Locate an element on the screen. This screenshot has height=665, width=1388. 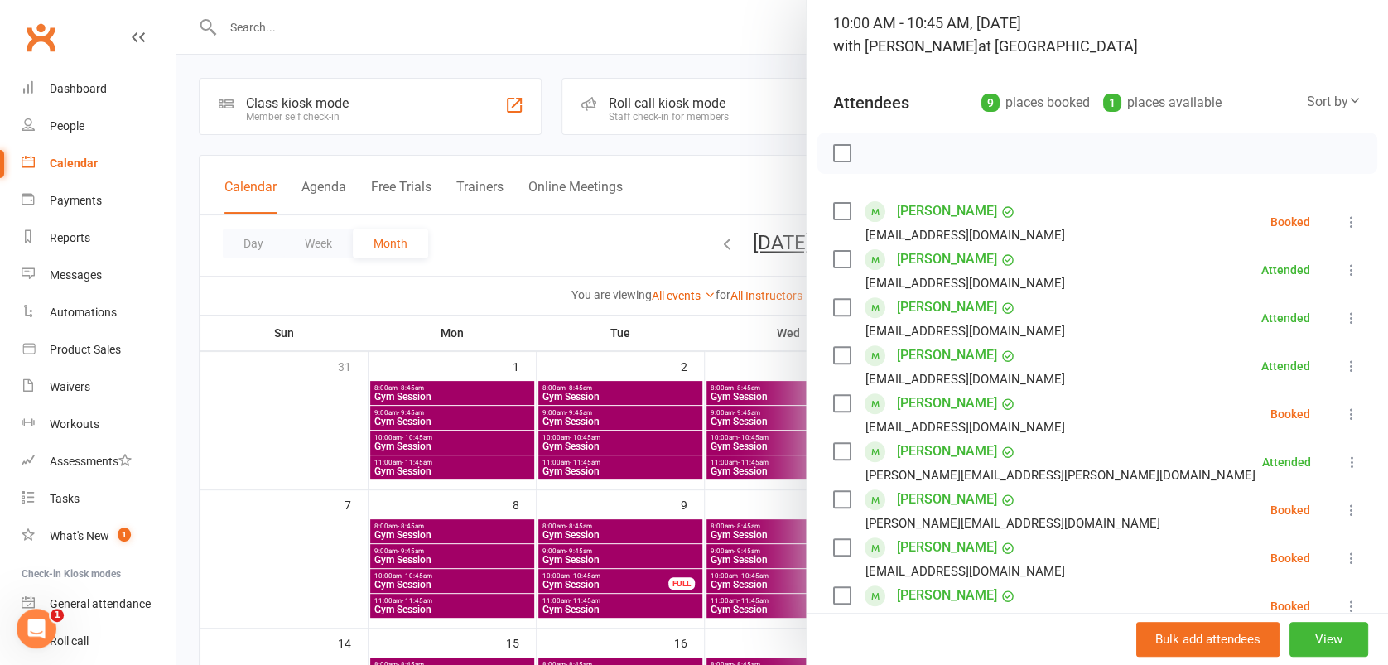
div: Product Sales is located at coordinates (85, 350).